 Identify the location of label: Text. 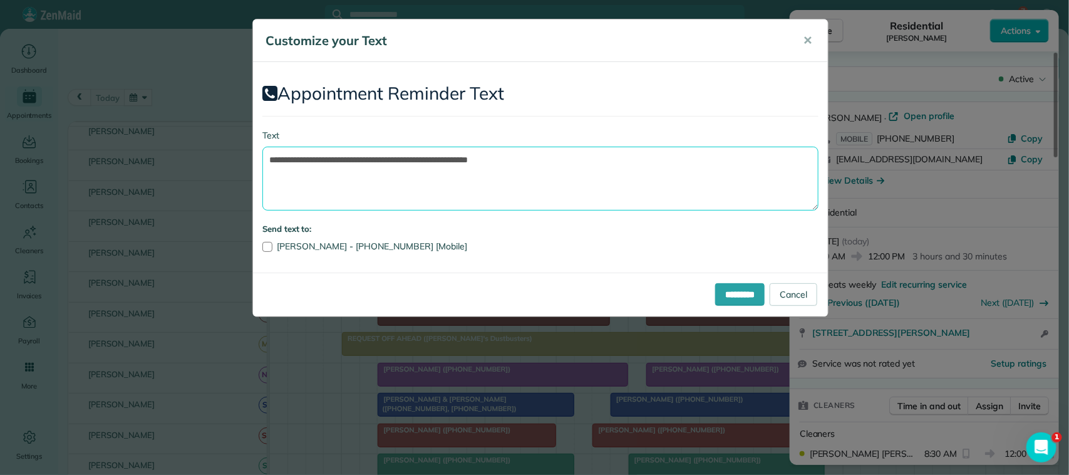
(541, 135).